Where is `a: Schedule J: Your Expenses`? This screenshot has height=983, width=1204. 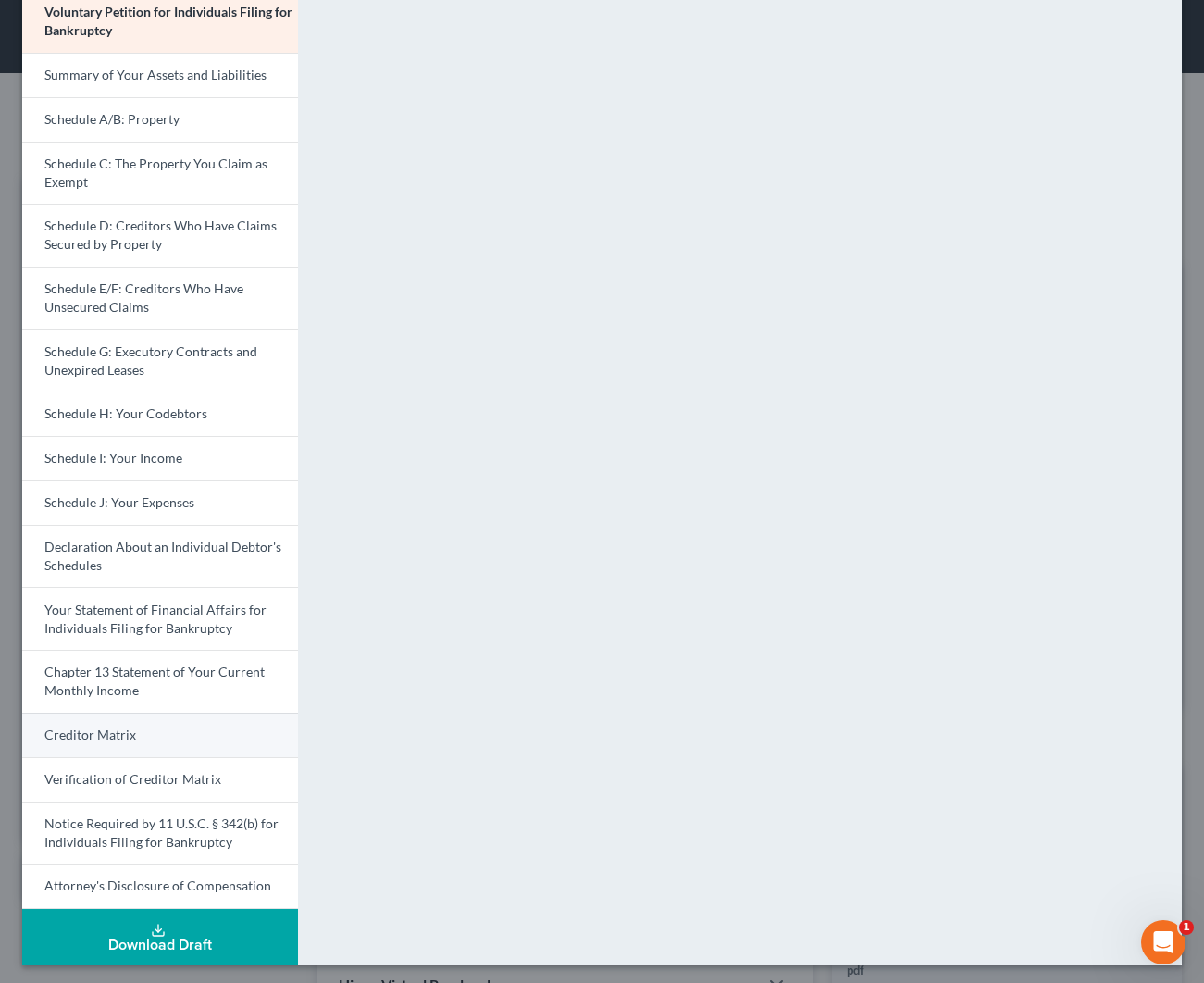
a: Schedule J: Your Expenses is located at coordinates (160, 503).